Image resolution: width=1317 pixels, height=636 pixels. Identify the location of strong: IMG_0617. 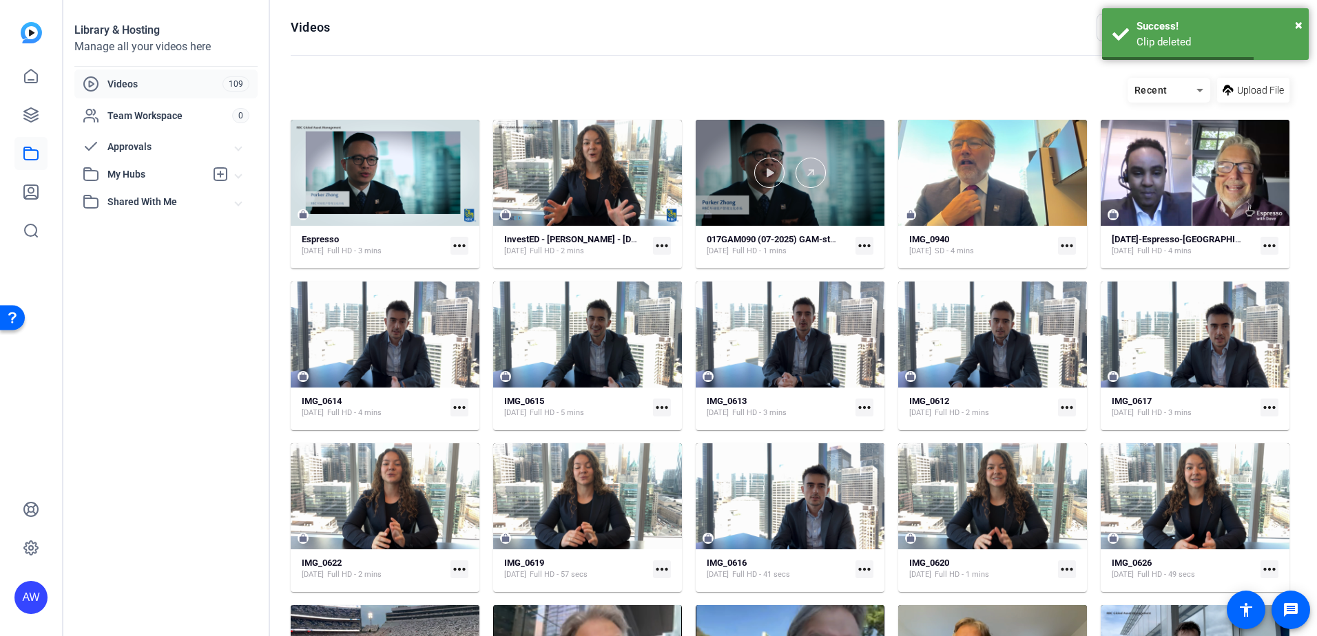
(1132, 401).